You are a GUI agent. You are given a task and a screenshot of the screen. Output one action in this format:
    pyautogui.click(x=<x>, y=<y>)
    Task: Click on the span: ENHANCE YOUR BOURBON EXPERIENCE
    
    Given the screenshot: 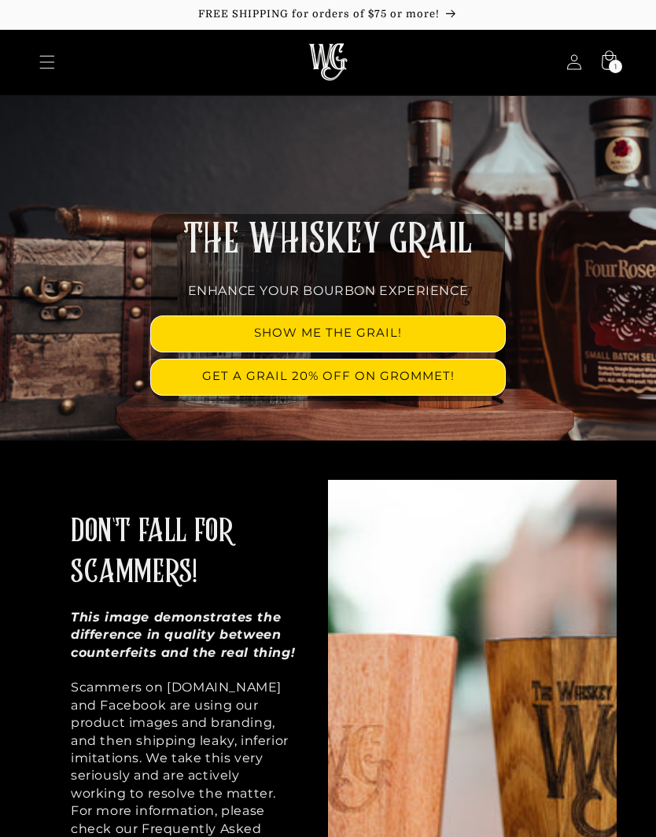 What is the action you would take?
    pyautogui.click(x=328, y=290)
    